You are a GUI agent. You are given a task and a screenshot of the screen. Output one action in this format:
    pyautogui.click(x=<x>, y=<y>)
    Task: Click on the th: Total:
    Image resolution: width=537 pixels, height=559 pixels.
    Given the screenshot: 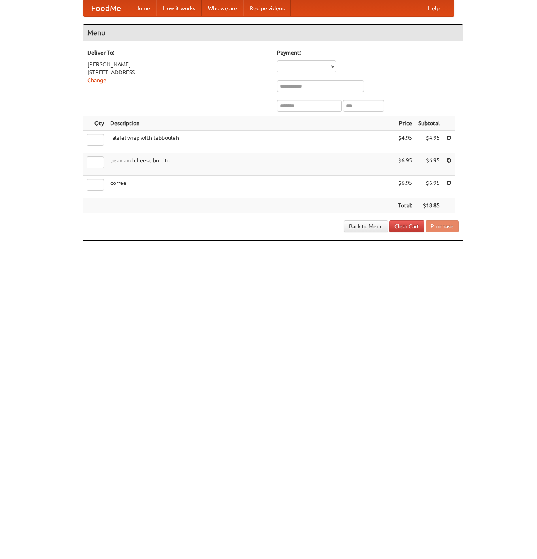 What is the action you would take?
    pyautogui.click(x=405, y=205)
    